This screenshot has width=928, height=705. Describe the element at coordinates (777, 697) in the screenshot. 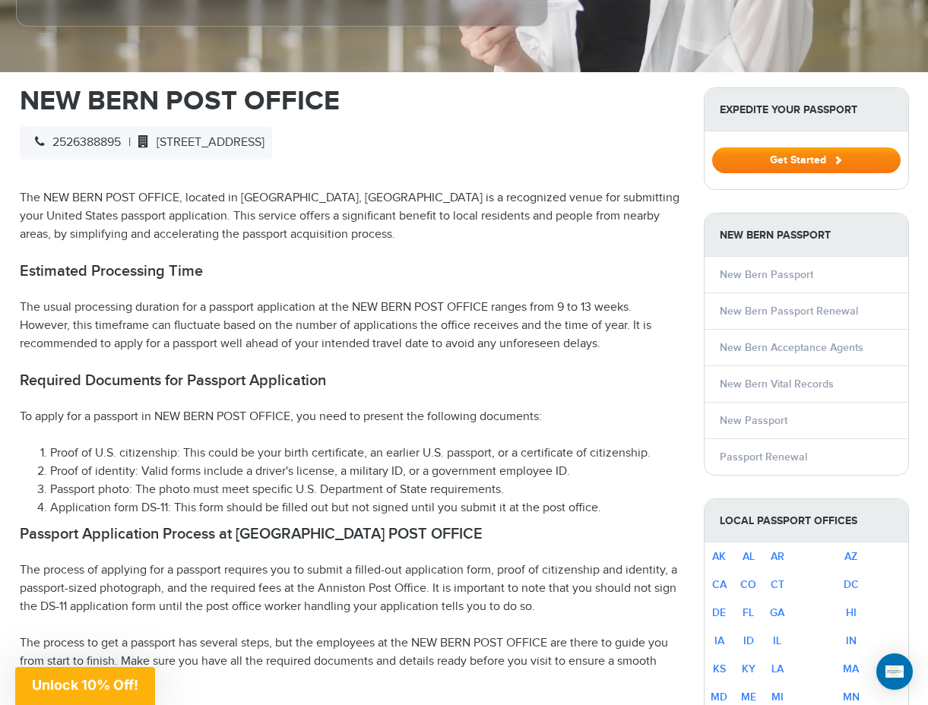

I see `a: MI` at that location.